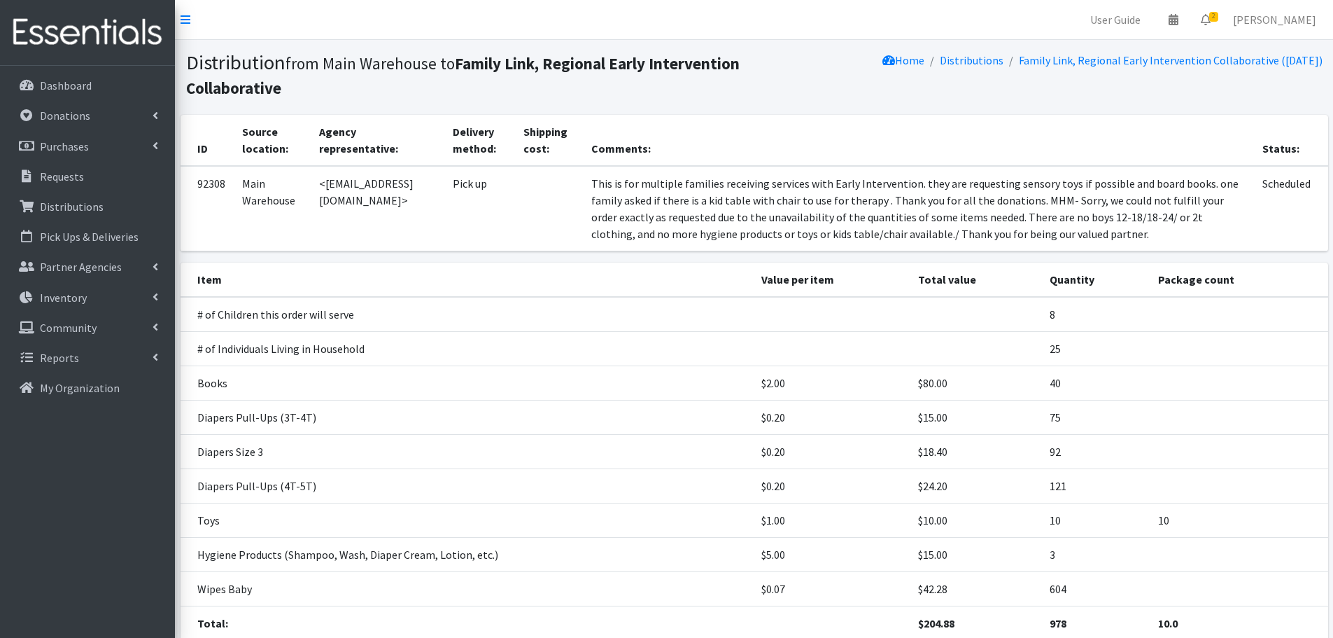  What do you see at coordinates (1291, 209) in the screenshot?
I see `td: Scheduled` at bounding box center [1291, 209].